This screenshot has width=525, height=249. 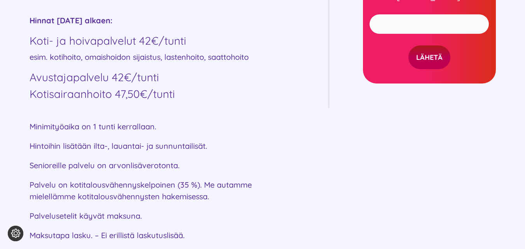 I want to click on p: Palvelu on kotitalousvähennyskelpoinen (35 %). Me autamme mielellämme kotitalousvähennysten hakem..., so click(x=155, y=191).